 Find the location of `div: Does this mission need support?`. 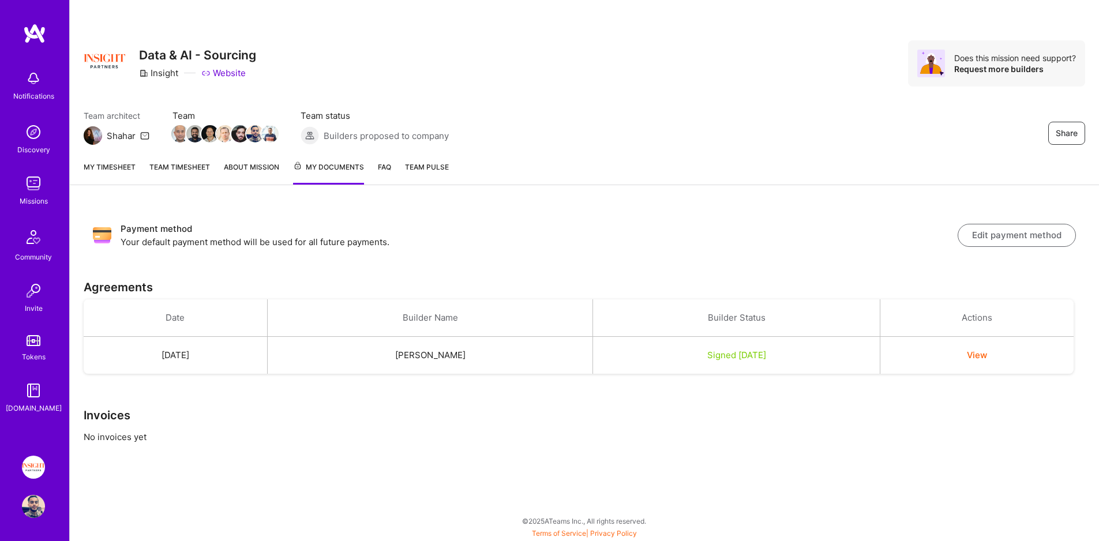

div: Does this mission need support? is located at coordinates (1014, 58).